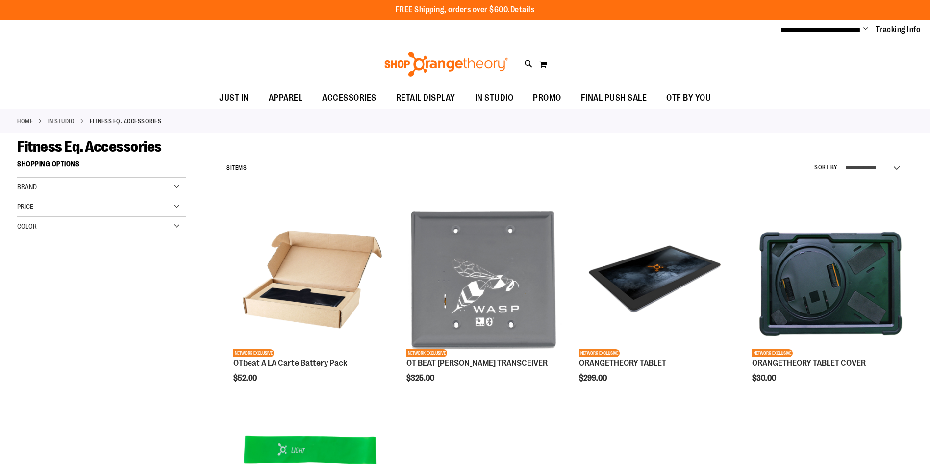  Describe the element at coordinates (484, 279) in the screenshot. I see `a: Product image for OT BEAT POE TRANSCEIVERNETWORK EXCLUSIVE` at that location.